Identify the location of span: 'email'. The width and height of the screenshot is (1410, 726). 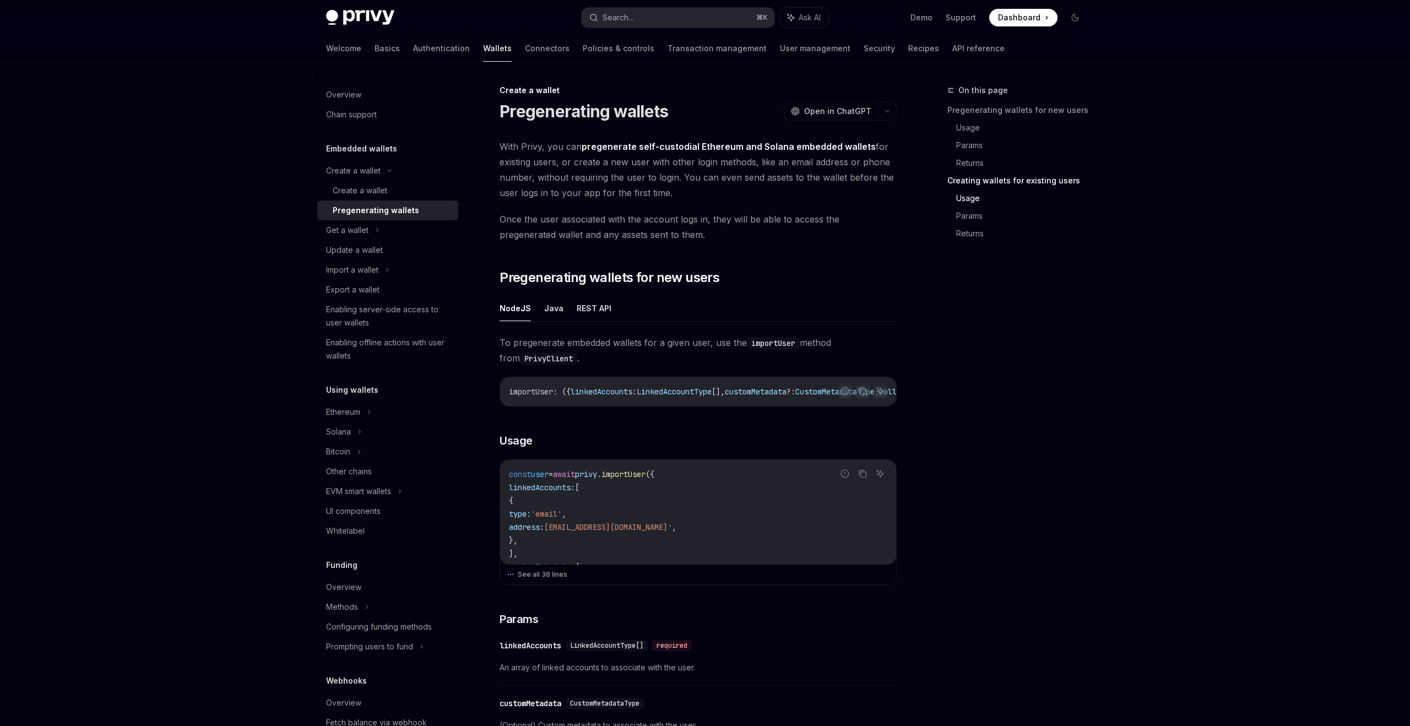
(546, 514).